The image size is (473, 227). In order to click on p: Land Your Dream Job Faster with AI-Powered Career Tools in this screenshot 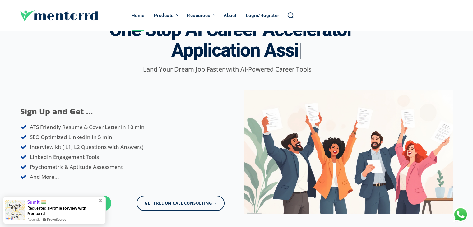, I will do `click(227, 69)`.